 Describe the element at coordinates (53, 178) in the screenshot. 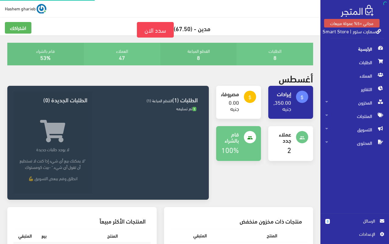

I see `p: انطلق وقم ببعض التسويق 💪` at that location.